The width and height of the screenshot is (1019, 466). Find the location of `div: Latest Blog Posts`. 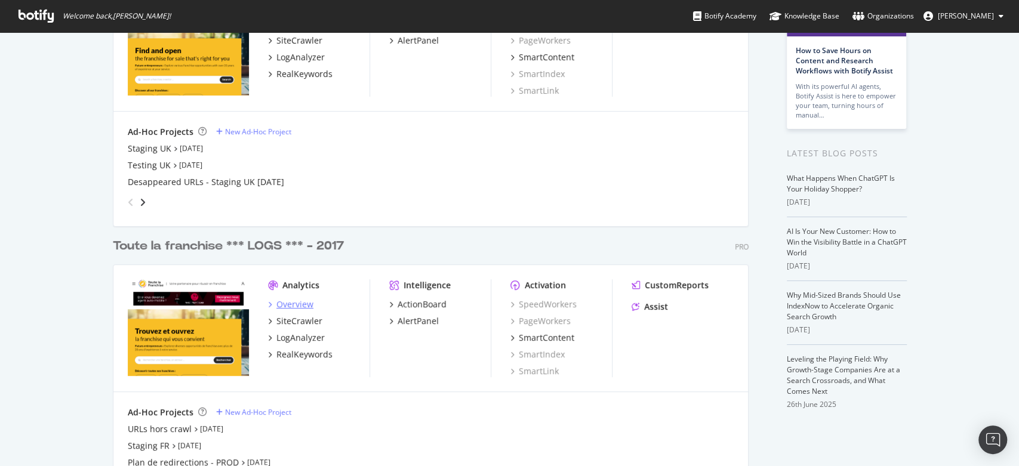

div: Latest Blog Posts is located at coordinates (846, 153).